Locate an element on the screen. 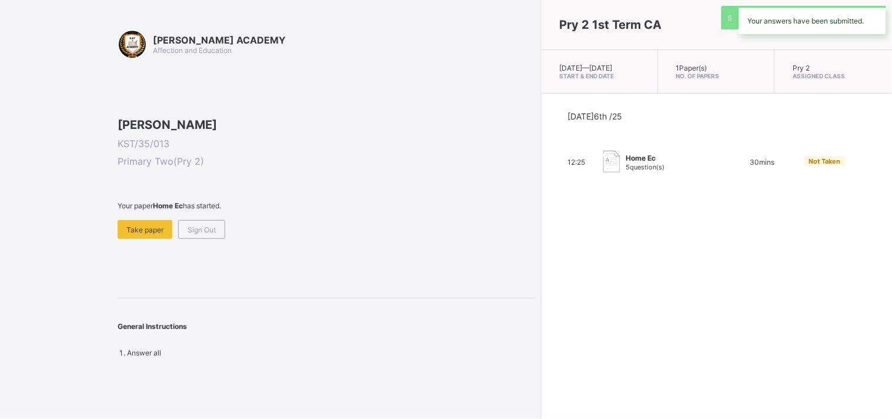 This screenshot has height=419, width=892. span: Your paper has started. is located at coordinates (326, 205).